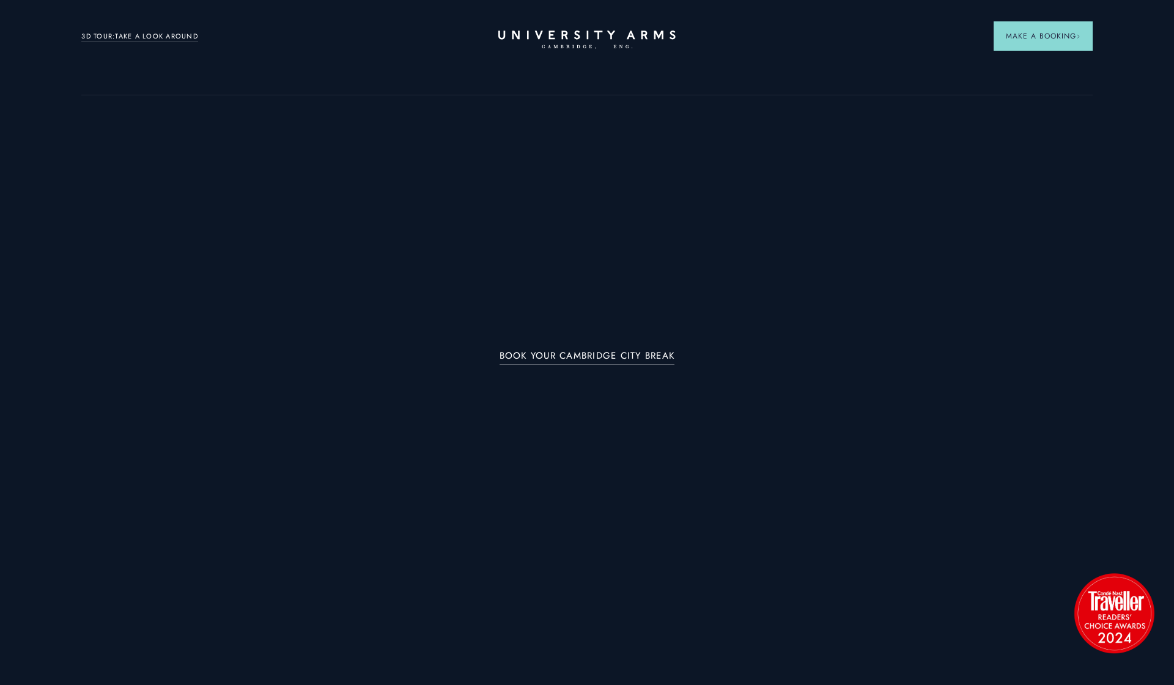  I want to click on a: BOOK YOUR CAMBRIDGE CITY BREAK, so click(587, 358).